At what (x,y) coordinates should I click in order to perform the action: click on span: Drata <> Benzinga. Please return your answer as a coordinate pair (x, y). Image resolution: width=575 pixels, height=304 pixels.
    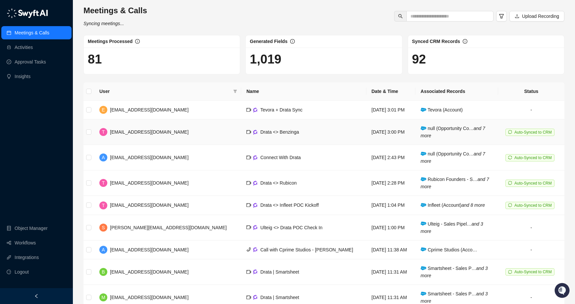
    Looking at the image, I should click on (280, 132).